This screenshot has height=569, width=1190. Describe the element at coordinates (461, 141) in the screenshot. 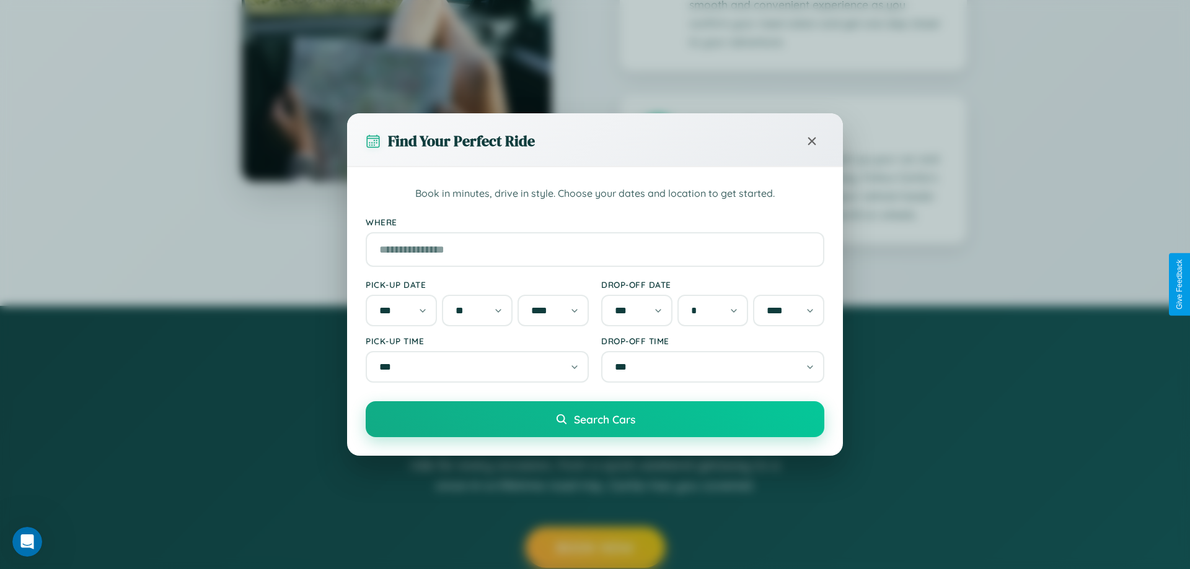

I see `h3: Find Your Perfect Ride` at that location.